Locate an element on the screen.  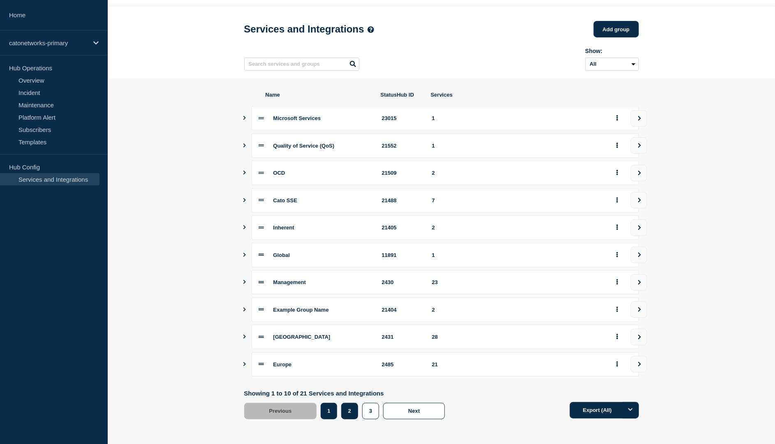
div: 21509 is located at coordinates (402, 173).